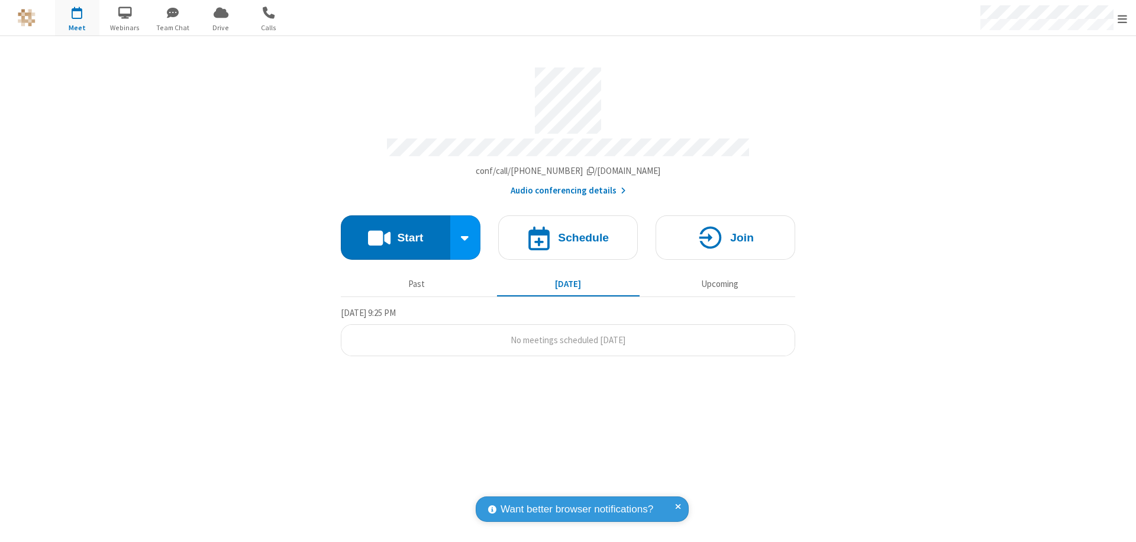 The height and width of the screenshot is (542, 1136). What do you see at coordinates (568, 190) in the screenshot?
I see `button: Audio conferencing details` at bounding box center [568, 190].